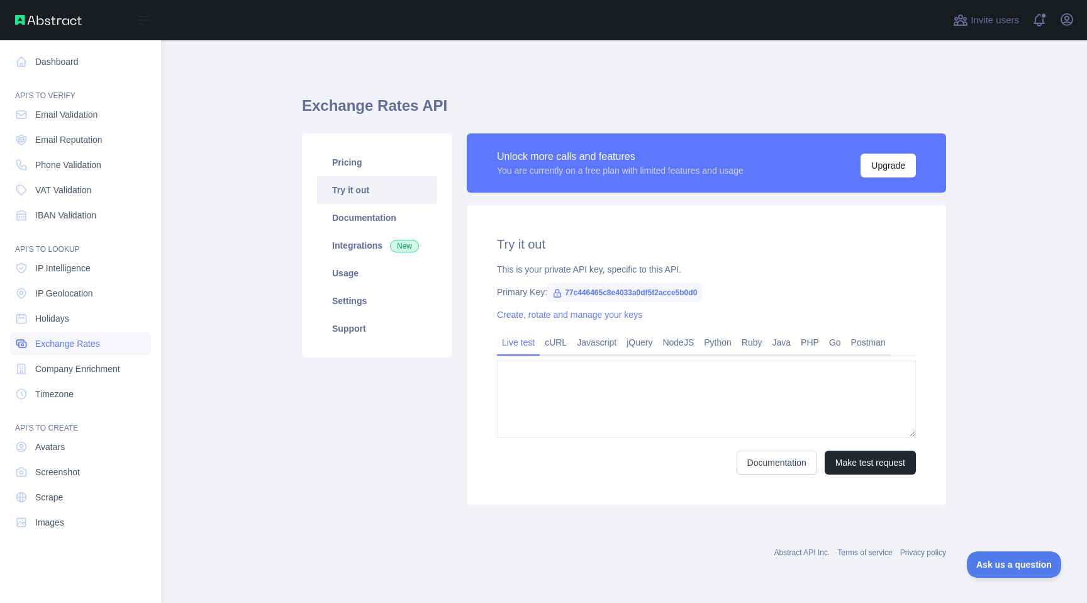 The height and width of the screenshot is (603, 1087). What do you see at coordinates (65, 215) in the screenshot?
I see `span: IBAN Validation` at bounding box center [65, 215].